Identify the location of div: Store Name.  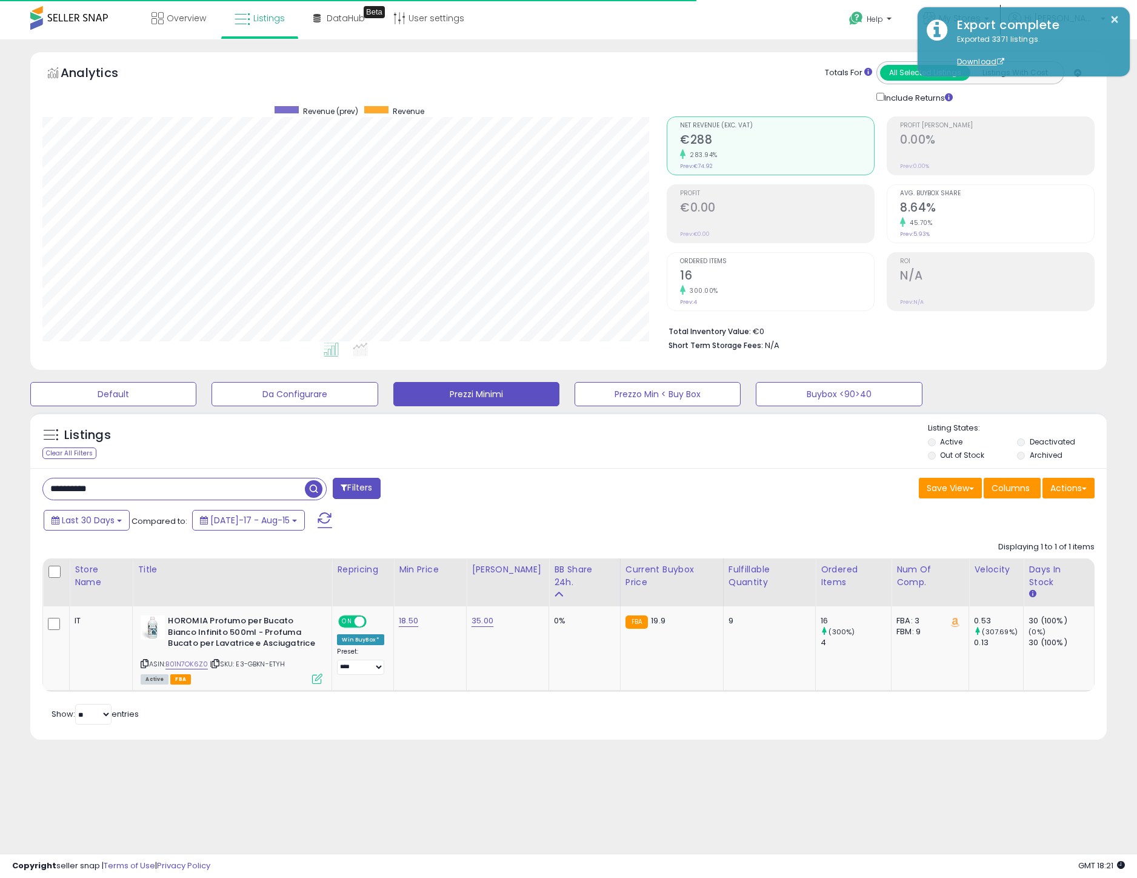
(101, 576).